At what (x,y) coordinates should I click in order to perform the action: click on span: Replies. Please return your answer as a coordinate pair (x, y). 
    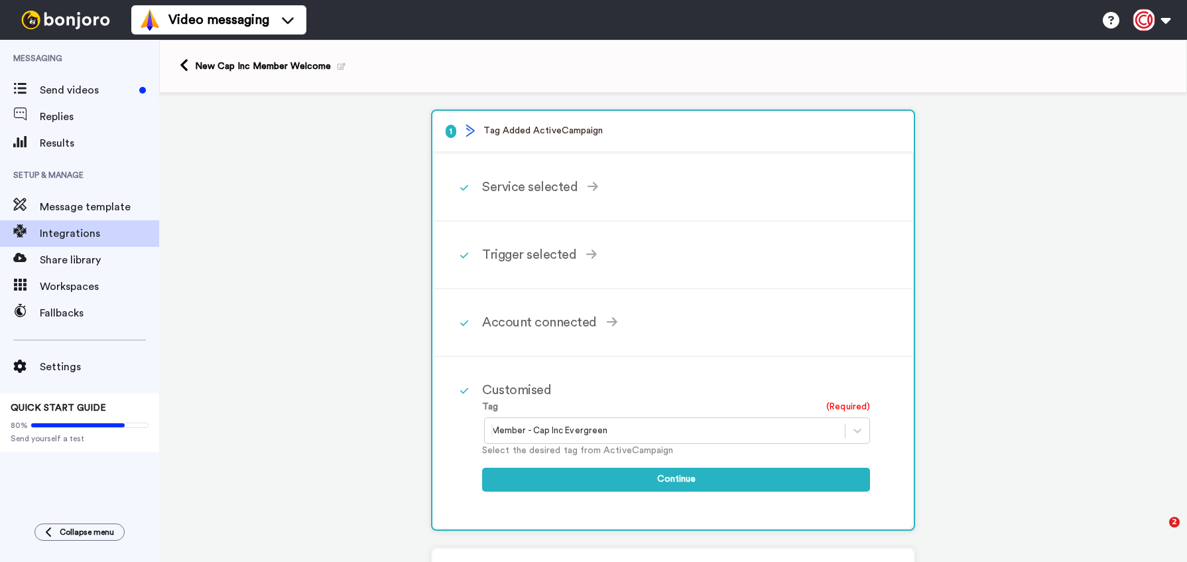
    Looking at the image, I should click on (99, 117).